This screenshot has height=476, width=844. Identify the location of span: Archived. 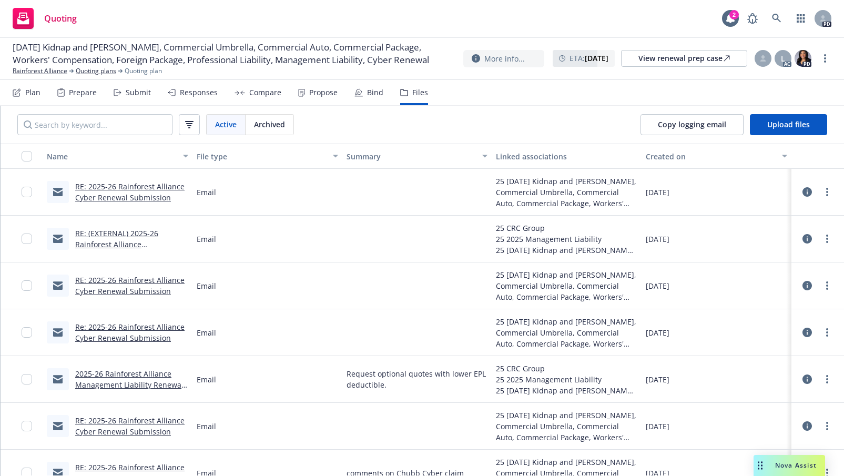
(269, 124).